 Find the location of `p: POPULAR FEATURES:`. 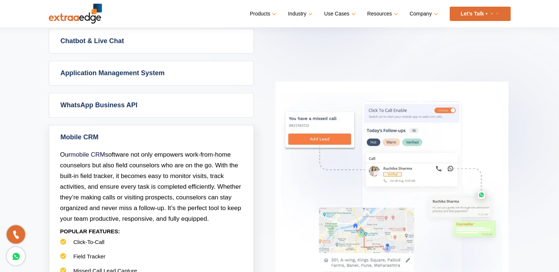

p: POPULAR FEATURES: is located at coordinates (151, 232).